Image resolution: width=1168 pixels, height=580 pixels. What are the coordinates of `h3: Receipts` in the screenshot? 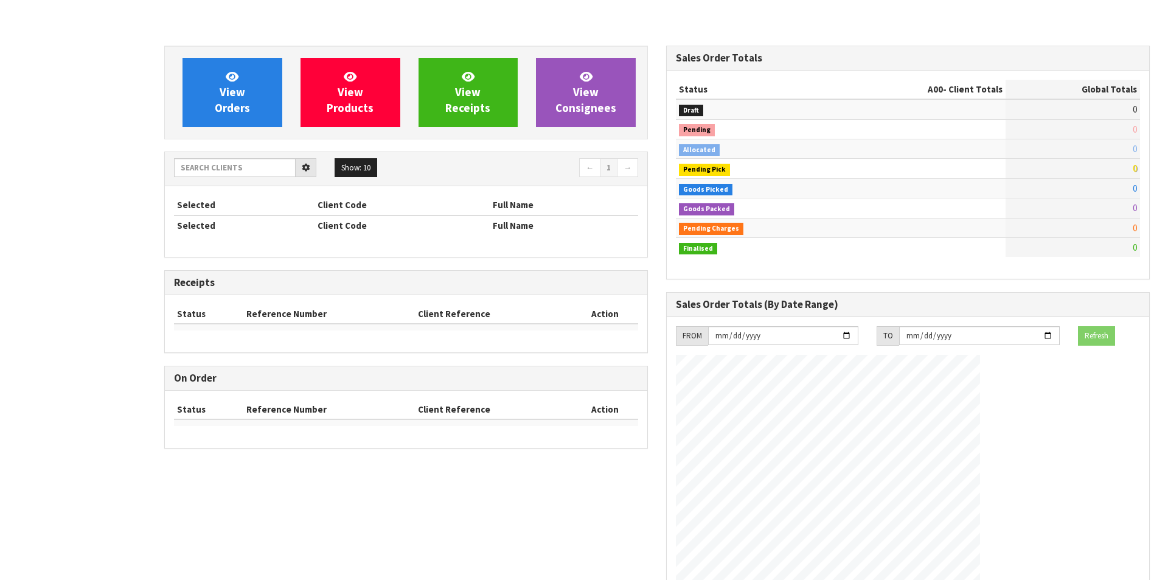 It's located at (406, 282).